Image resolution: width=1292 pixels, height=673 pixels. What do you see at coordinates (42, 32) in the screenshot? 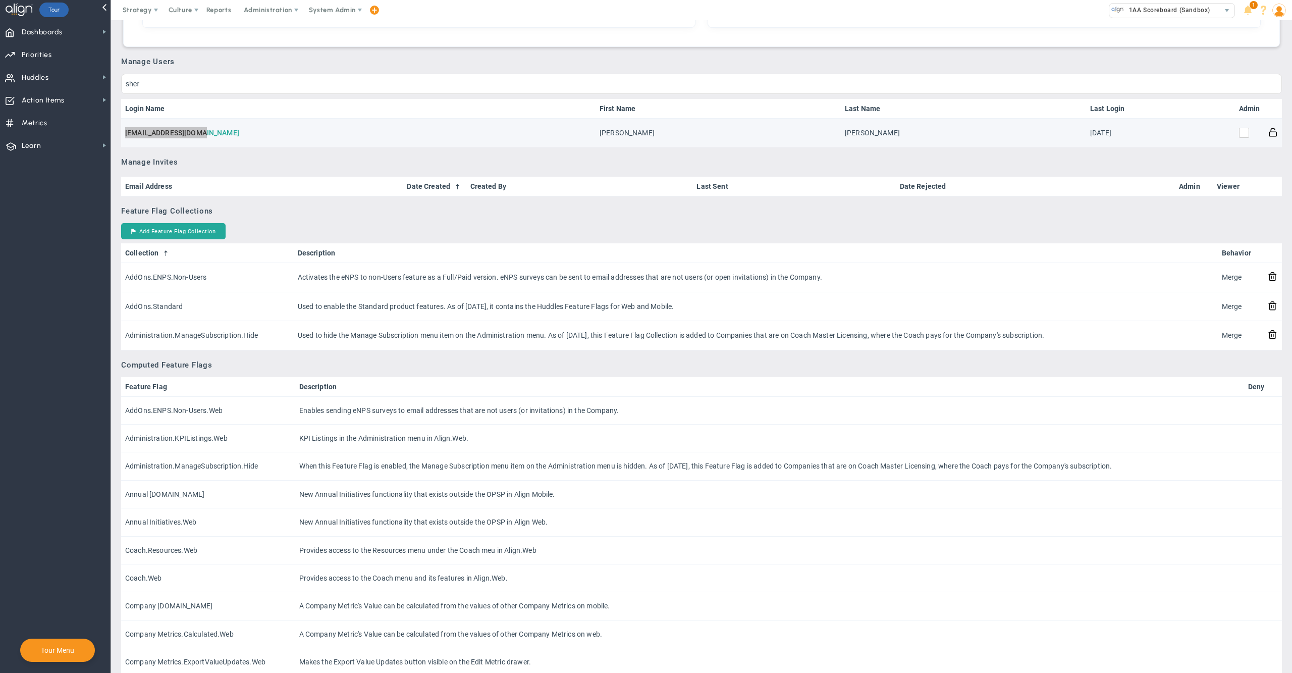
I see `span: Dashboards` at bounding box center [42, 32].